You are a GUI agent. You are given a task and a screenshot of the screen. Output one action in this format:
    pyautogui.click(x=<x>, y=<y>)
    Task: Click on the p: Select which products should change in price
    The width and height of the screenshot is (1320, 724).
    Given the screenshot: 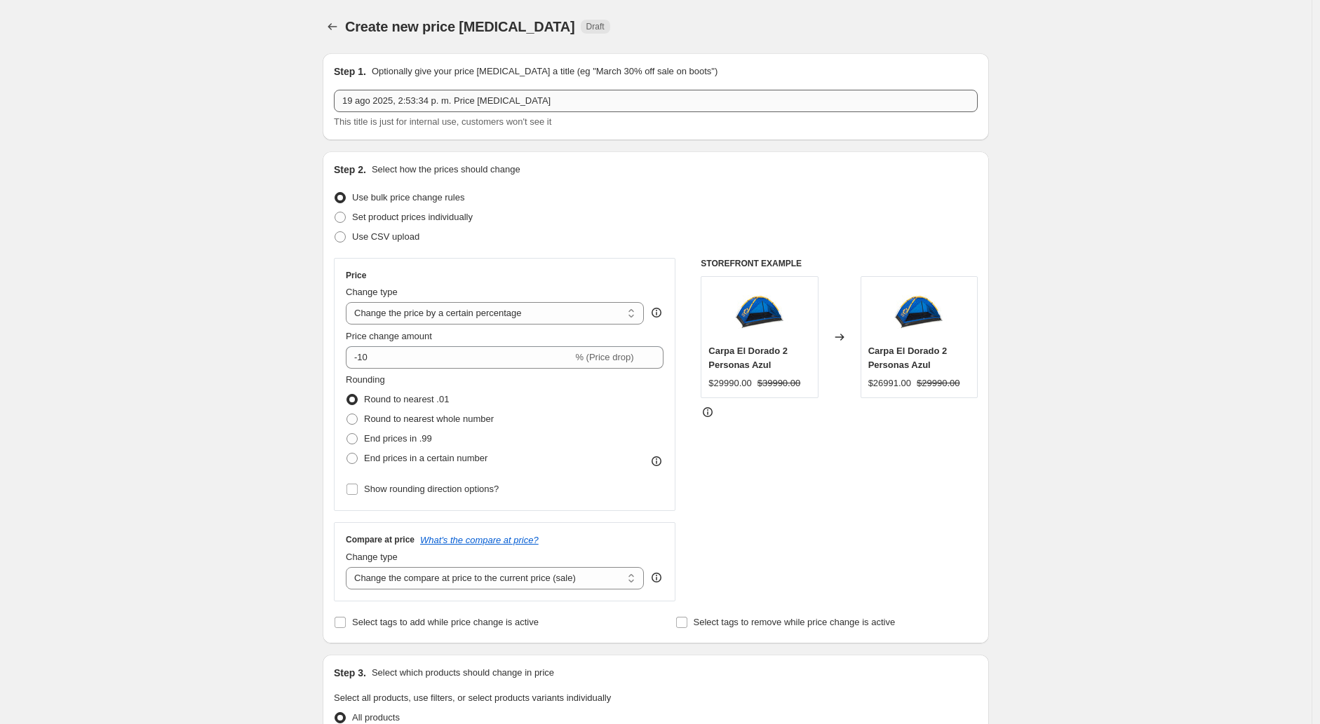 What is the action you would take?
    pyautogui.click(x=463, y=673)
    